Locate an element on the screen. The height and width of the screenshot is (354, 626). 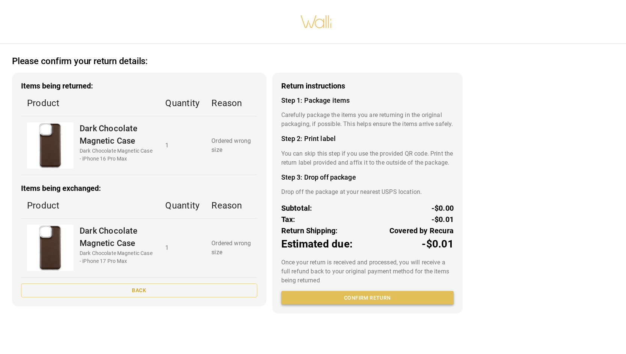
button: Back is located at coordinates (139, 290).